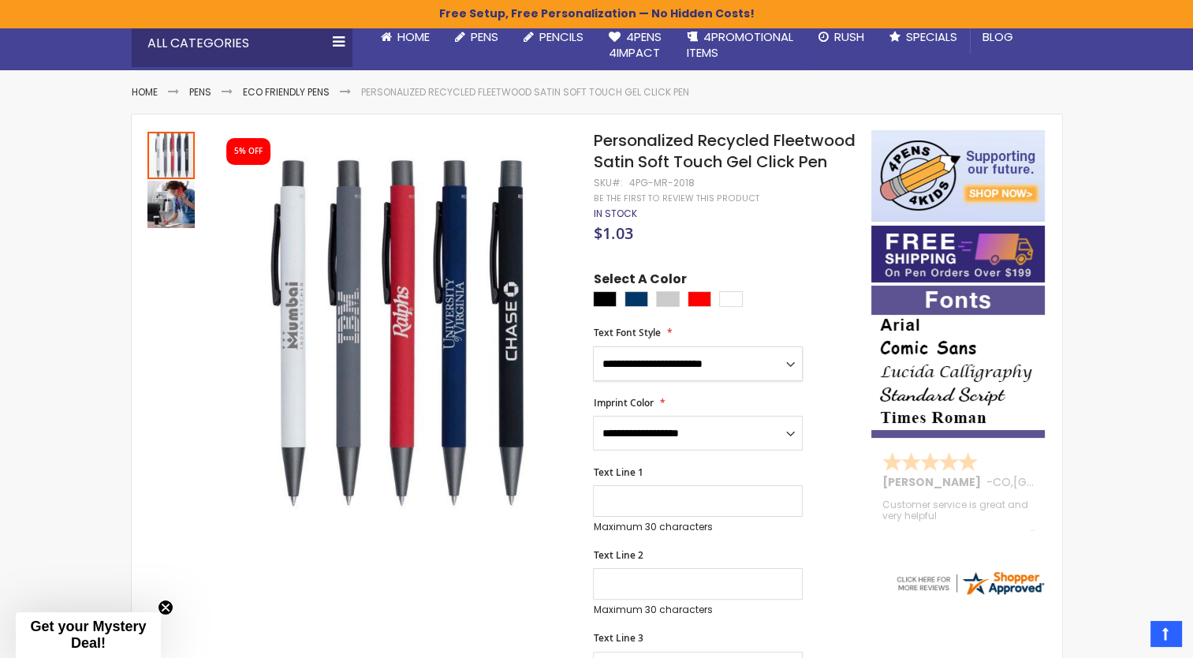  I want to click on button: Close teaser, so click(166, 607).